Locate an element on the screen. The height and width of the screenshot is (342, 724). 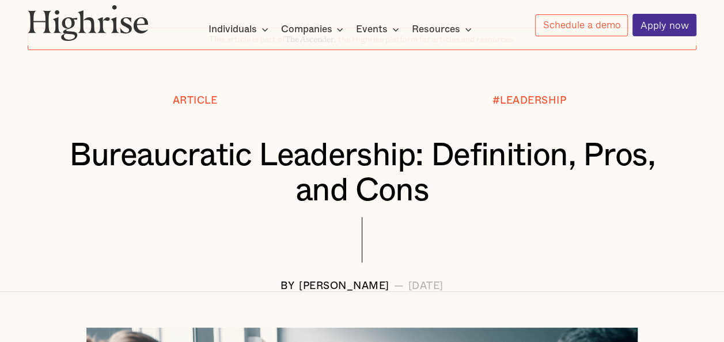
div: BY is located at coordinates (287, 286).